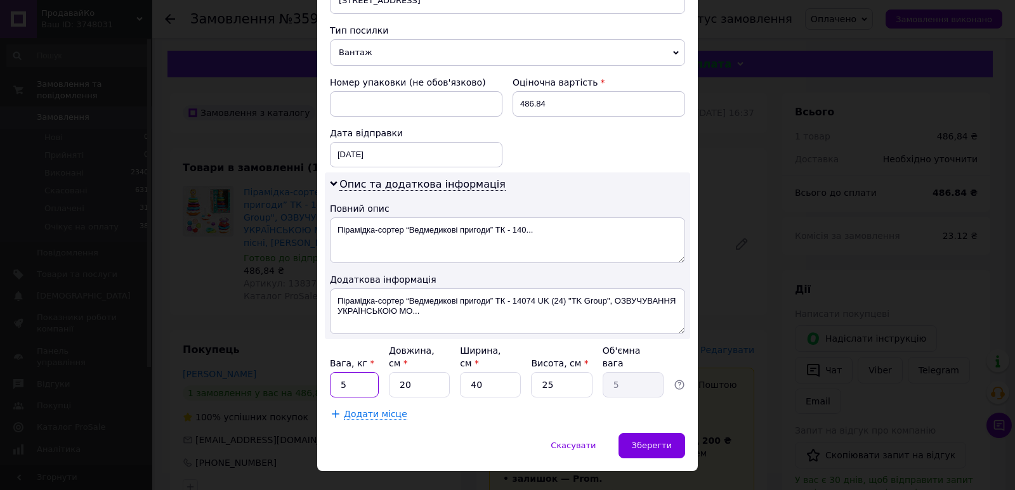 Image resolution: width=1015 pixels, height=490 pixels. Describe the element at coordinates (352, 363) in the screenshot. I see `label: Вага, кг` at that location.